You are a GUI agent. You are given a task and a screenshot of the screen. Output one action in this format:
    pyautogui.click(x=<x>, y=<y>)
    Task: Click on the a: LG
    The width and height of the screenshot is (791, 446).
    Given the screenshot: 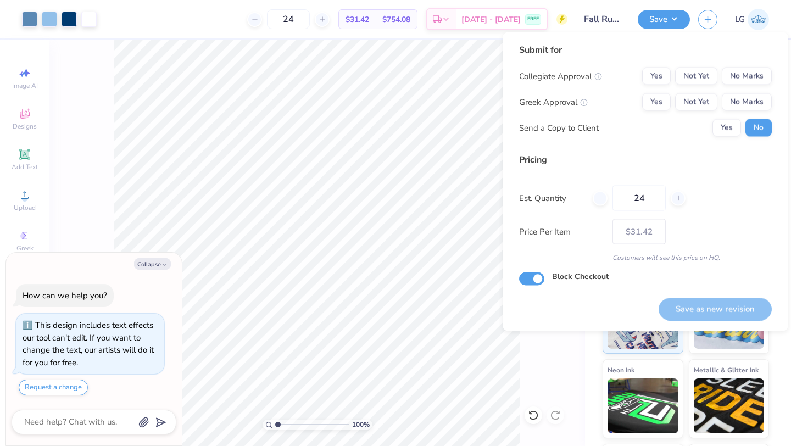 What is the action you would take?
    pyautogui.click(x=752, y=19)
    